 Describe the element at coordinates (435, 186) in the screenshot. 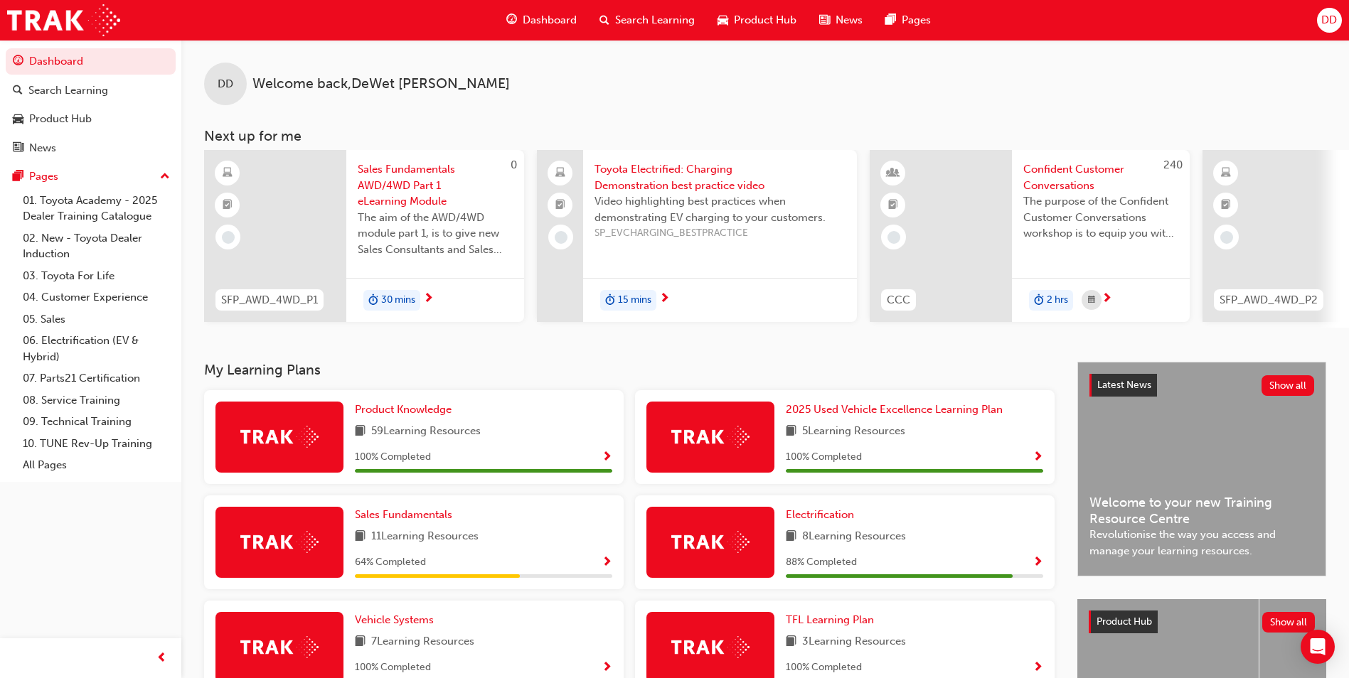

I see `span: Sales Fundamentals AWD/4WD Part 1 eLearning Module` at that location.